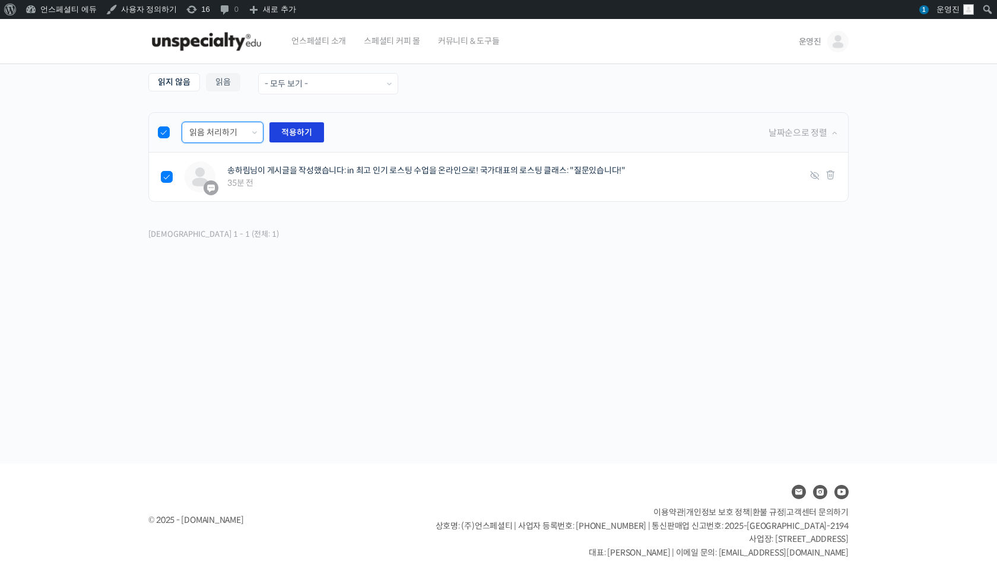 This screenshot has height=571, width=997. What do you see at coordinates (834, 132) in the screenshot?
I see `a: Oldest First` at bounding box center [834, 132].